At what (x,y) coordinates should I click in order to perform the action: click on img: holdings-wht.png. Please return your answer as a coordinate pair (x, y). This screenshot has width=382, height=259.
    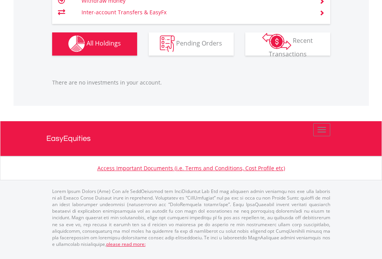
    Looking at the image, I should click on (76, 44).